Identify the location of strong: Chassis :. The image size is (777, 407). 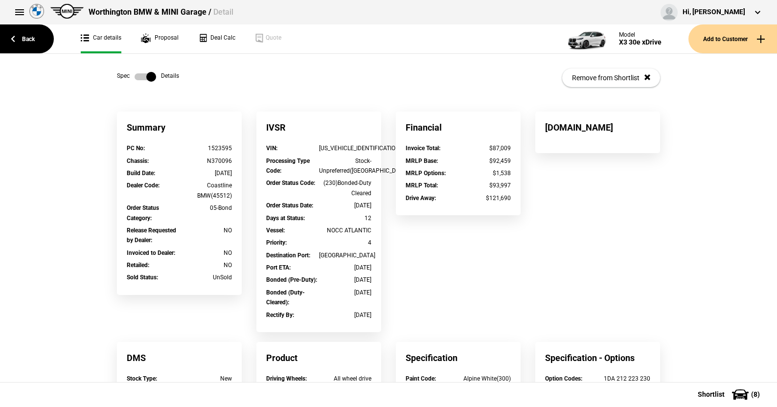
(137, 161).